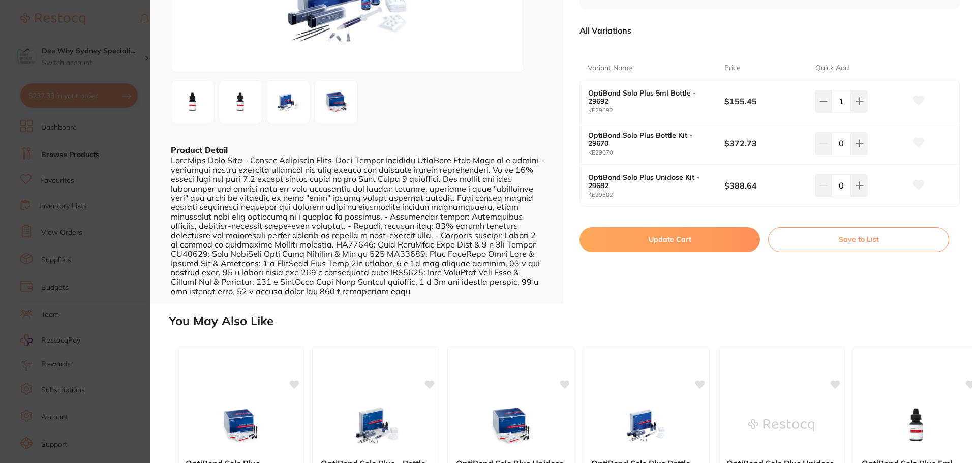 This screenshot has width=976, height=463. Describe the element at coordinates (656, 110) in the screenshot. I see `small: KE29692` at that location.